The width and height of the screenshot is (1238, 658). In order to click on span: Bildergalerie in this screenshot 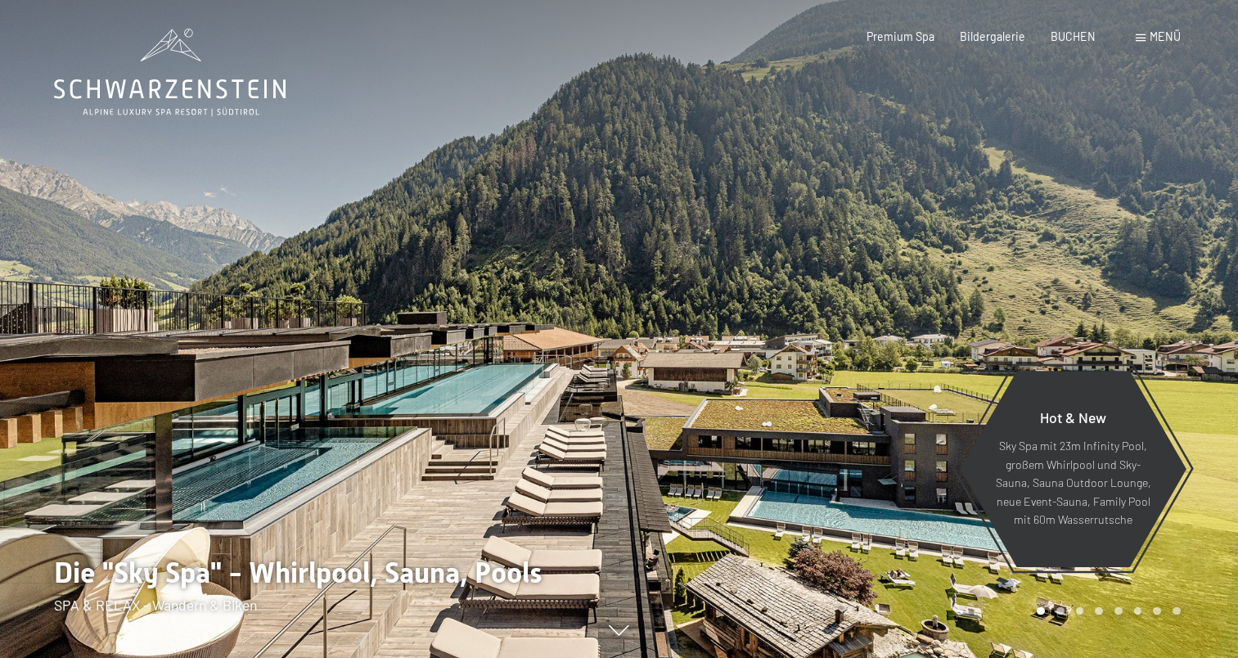, I will do `click(992, 36)`.